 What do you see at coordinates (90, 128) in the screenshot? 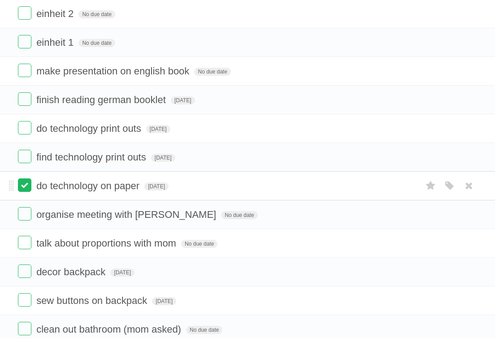
I see `span: do technology print outs` at bounding box center [90, 128].